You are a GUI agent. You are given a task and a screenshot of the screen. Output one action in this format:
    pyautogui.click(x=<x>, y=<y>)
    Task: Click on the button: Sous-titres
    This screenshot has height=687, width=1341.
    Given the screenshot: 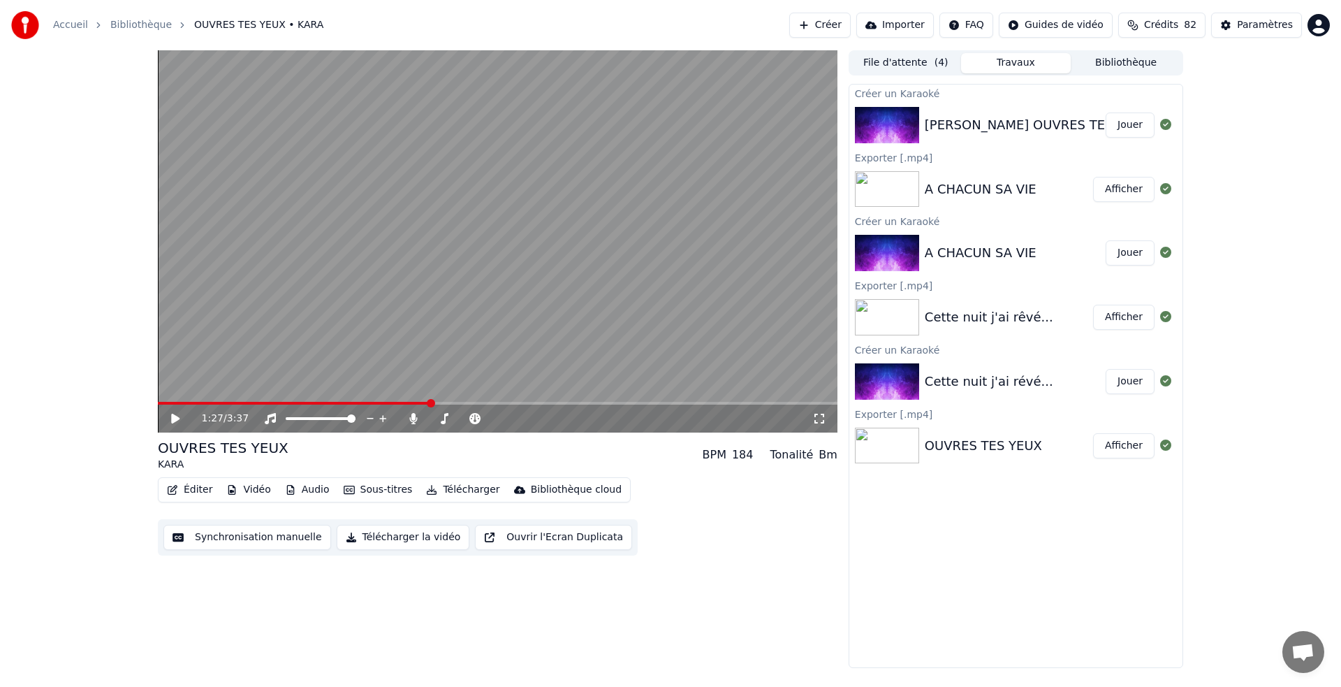 What is the action you would take?
    pyautogui.click(x=378, y=490)
    